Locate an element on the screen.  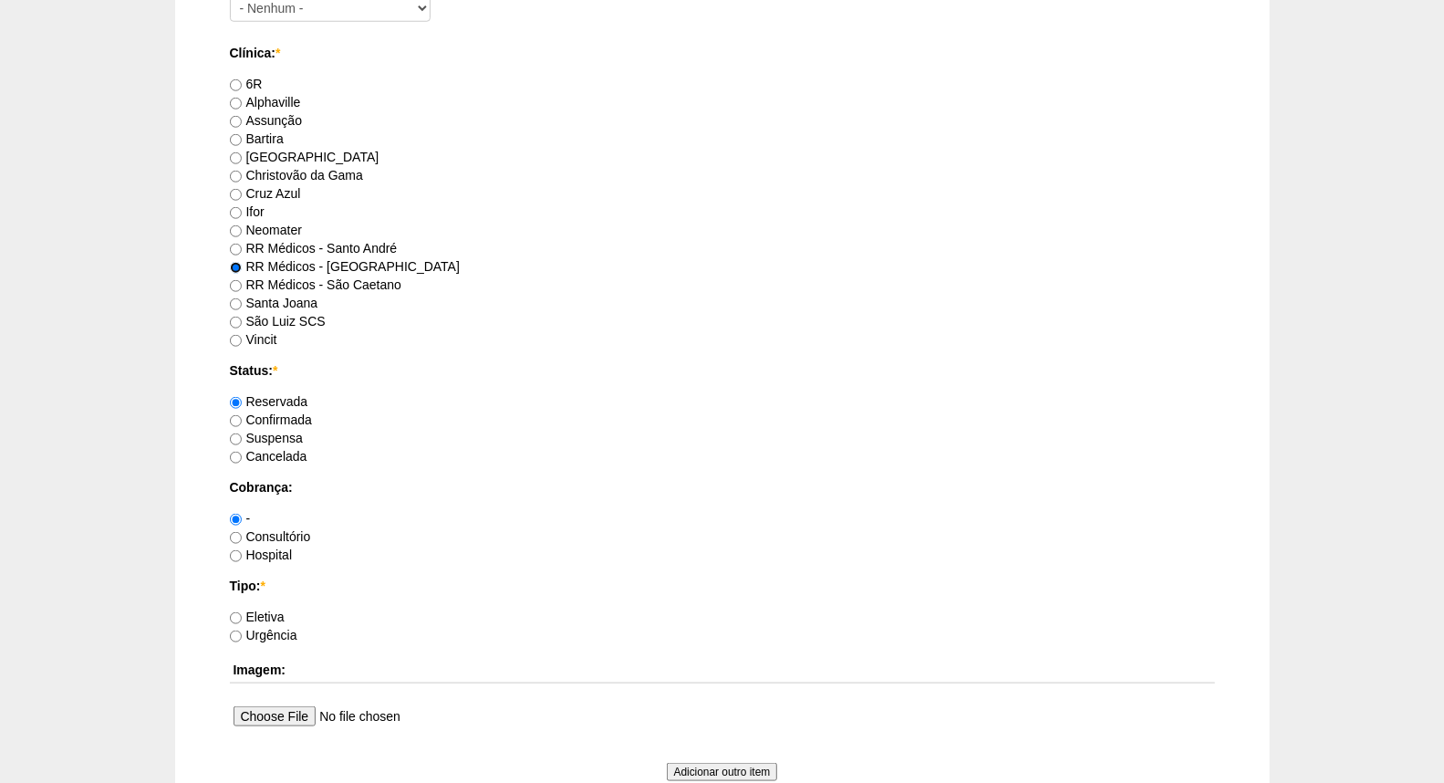
label: Neomater is located at coordinates (265, 230).